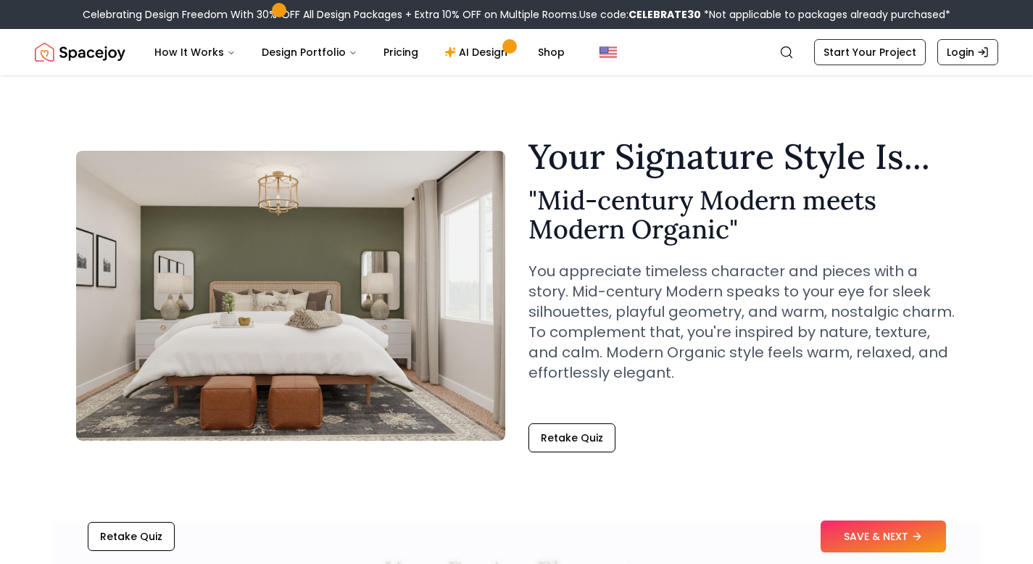 The width and height of the screenshot is (1033, 564). What do you see at coordinates (310, 52) in the screenshot?
I see `button: Design Portfolio` at bounding box center [310, 52].